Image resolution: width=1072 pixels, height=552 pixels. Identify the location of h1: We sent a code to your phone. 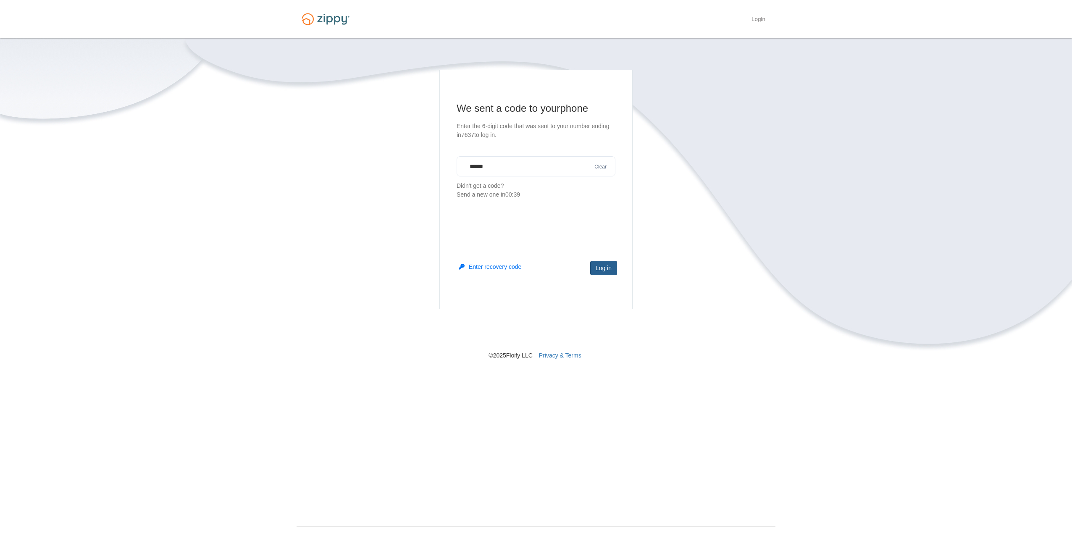
(536, 108).